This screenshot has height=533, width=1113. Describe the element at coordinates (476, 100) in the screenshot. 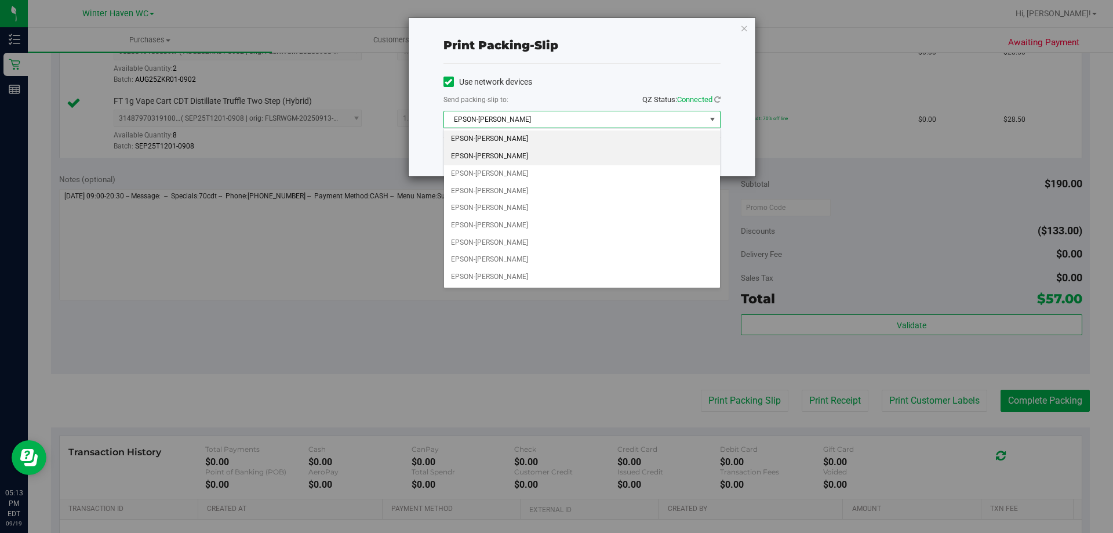

I see `label: Send packing-slip to:` at that location.